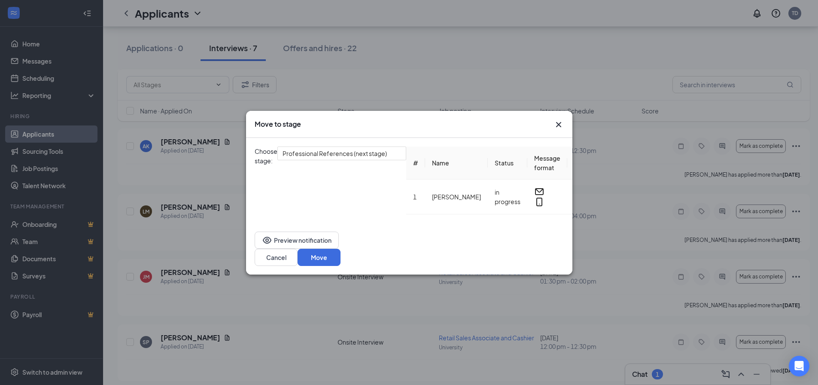  I want to click on button: Close, so click(559, 125).